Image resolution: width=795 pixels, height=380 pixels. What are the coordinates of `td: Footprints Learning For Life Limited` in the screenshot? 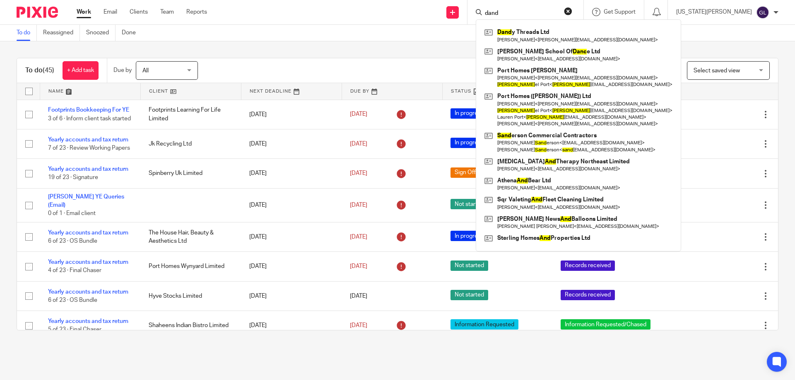 It's located at (190, 114).